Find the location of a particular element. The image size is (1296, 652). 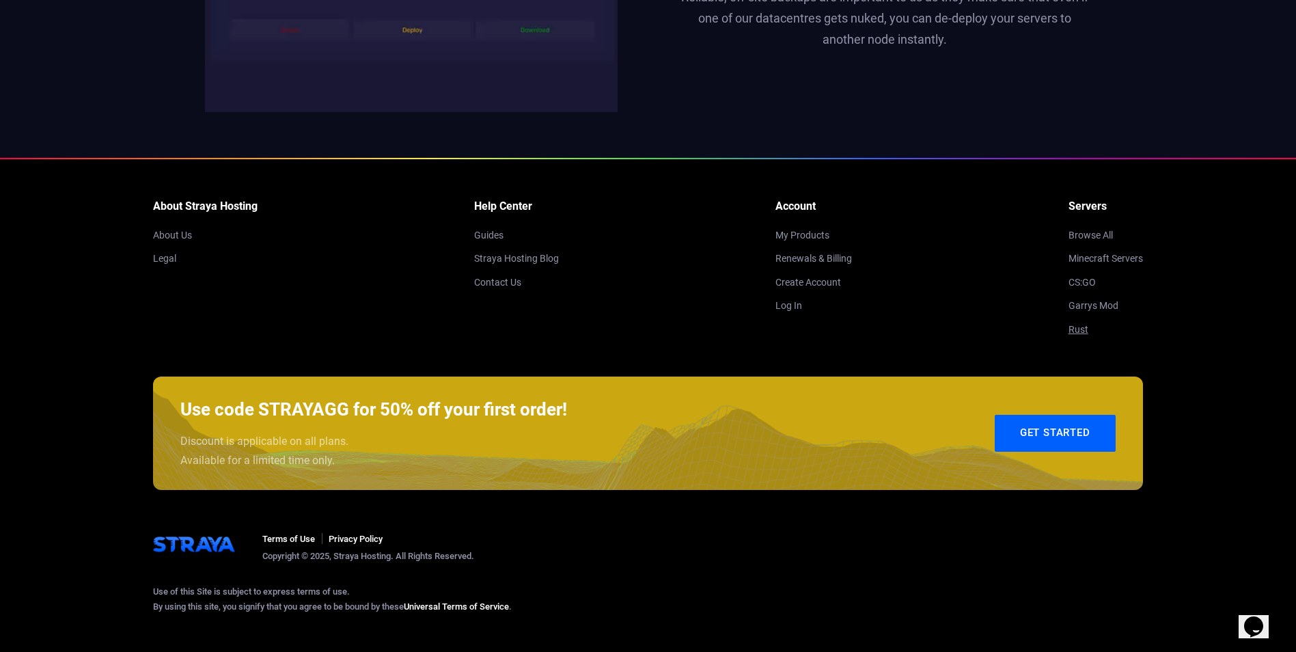

p: Use of this Site is subject to express terms of use. By using this site, you signify that you agr... is located at coordinates (332, 599).